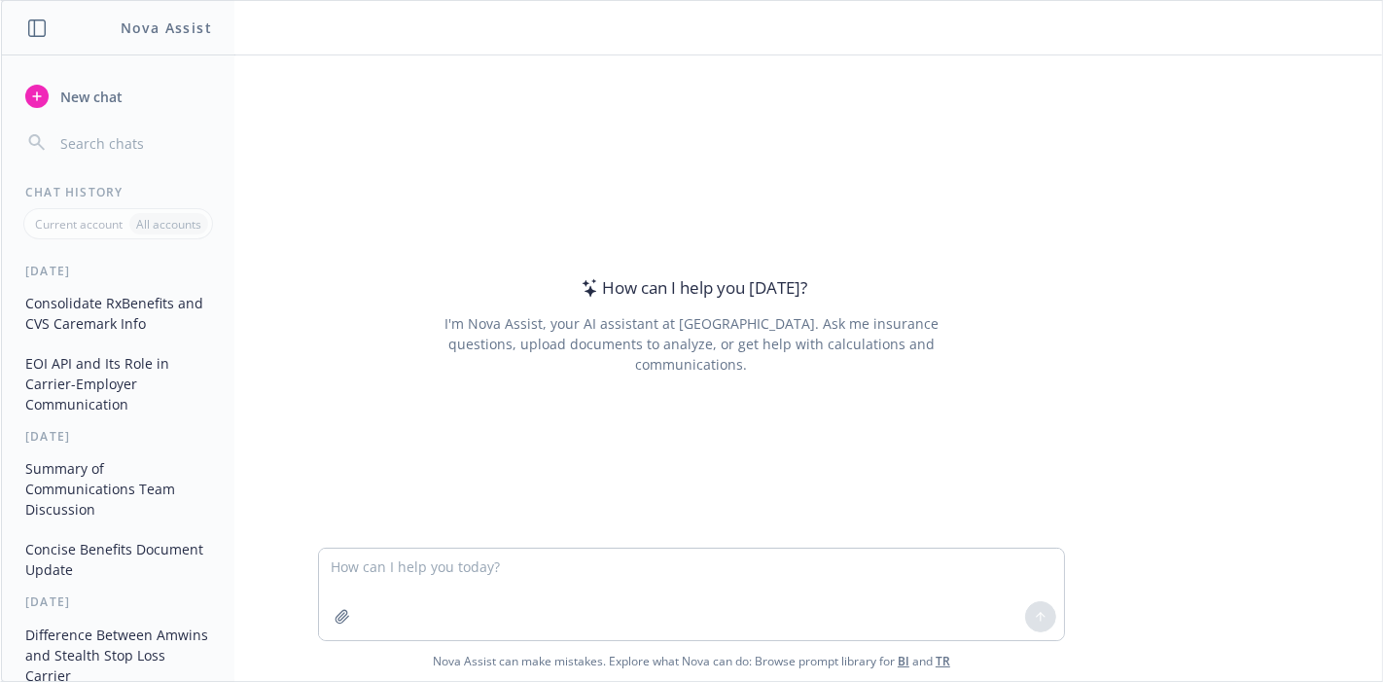  I want to click on button: EOI API and Its Role in Carrier-Employer Communication, so click(118, 383).